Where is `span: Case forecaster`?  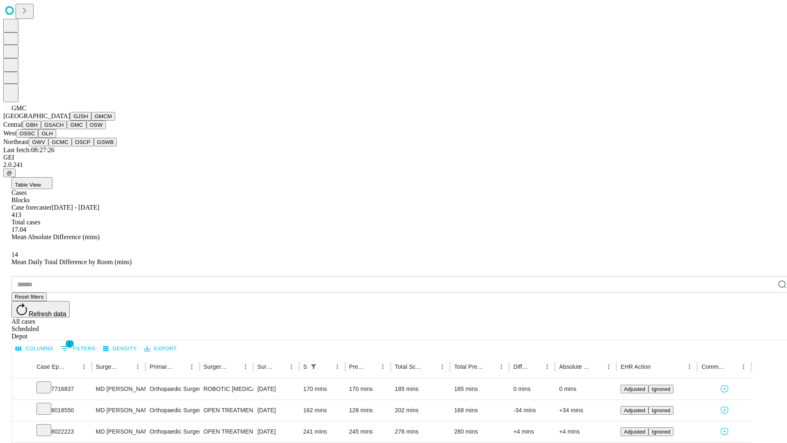
span: Case forecaster is located at coordinates (32, 207).